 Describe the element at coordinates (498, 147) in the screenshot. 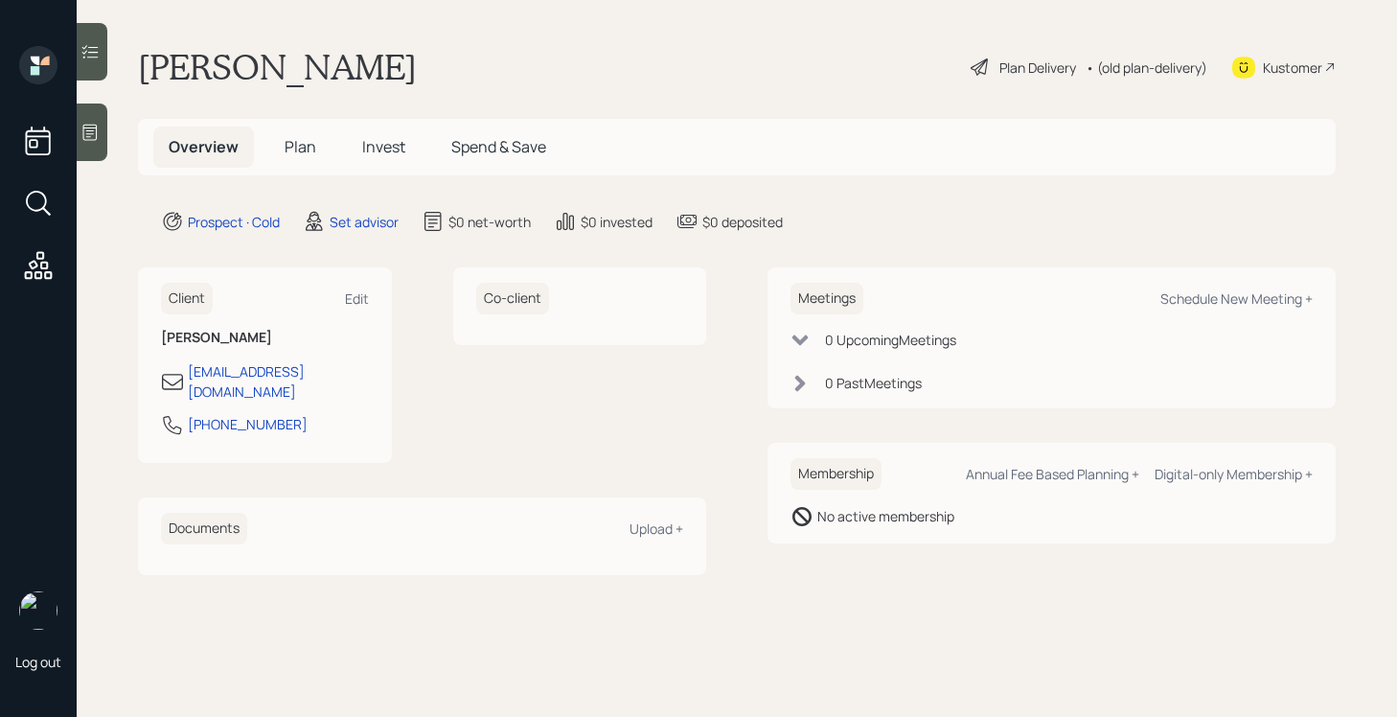

I see `span: Spend & Save` at that location.